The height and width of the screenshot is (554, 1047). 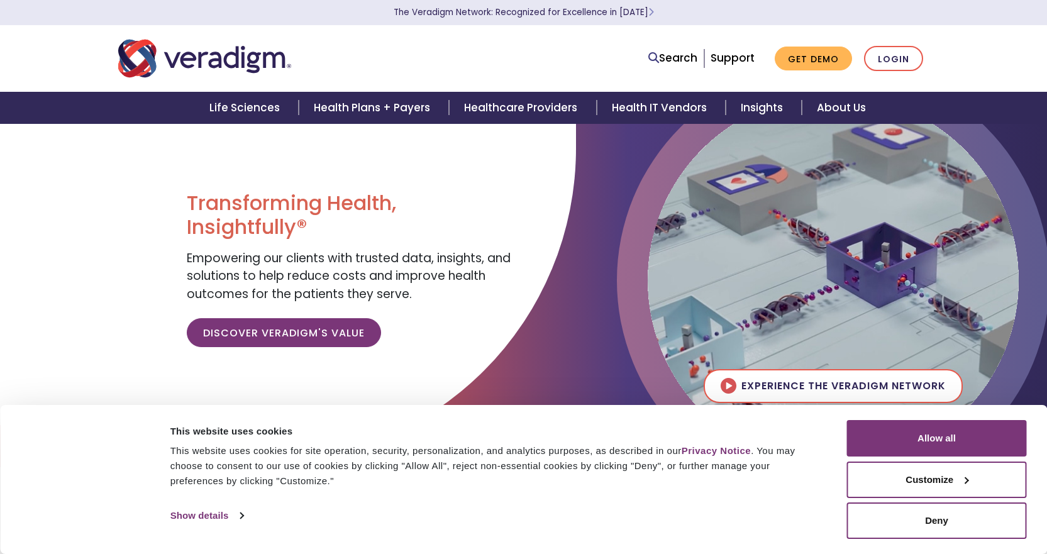 I want to click on a: Insights, so click(x=763, y=108).